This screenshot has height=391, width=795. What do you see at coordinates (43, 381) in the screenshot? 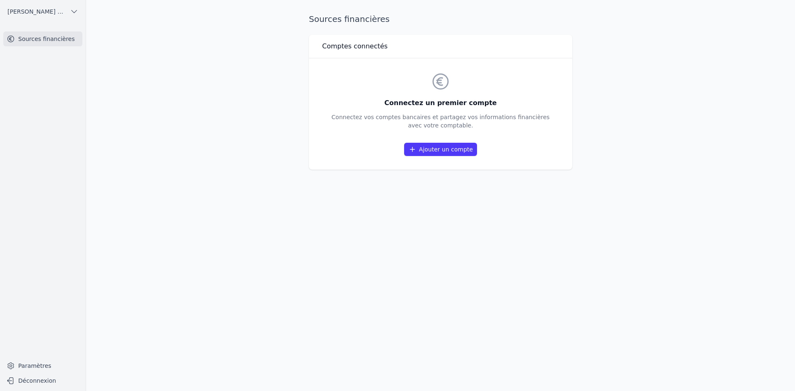
I see `button: Déconnexion` at bounding box center [43, 381].